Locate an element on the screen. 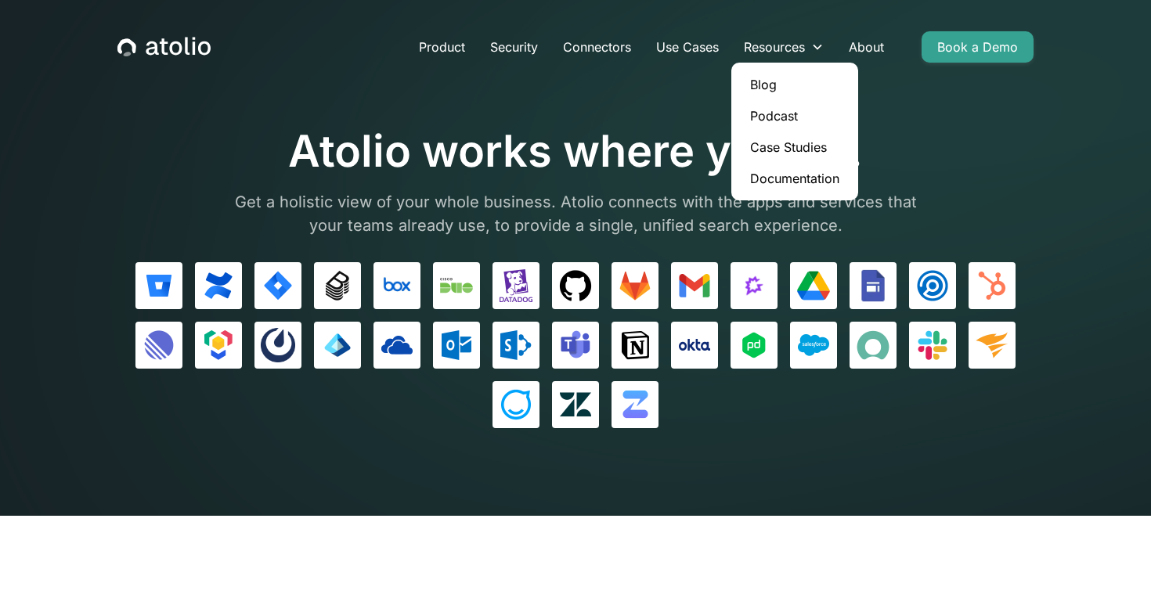  a: Documentation is located at coordinates (795, 178).